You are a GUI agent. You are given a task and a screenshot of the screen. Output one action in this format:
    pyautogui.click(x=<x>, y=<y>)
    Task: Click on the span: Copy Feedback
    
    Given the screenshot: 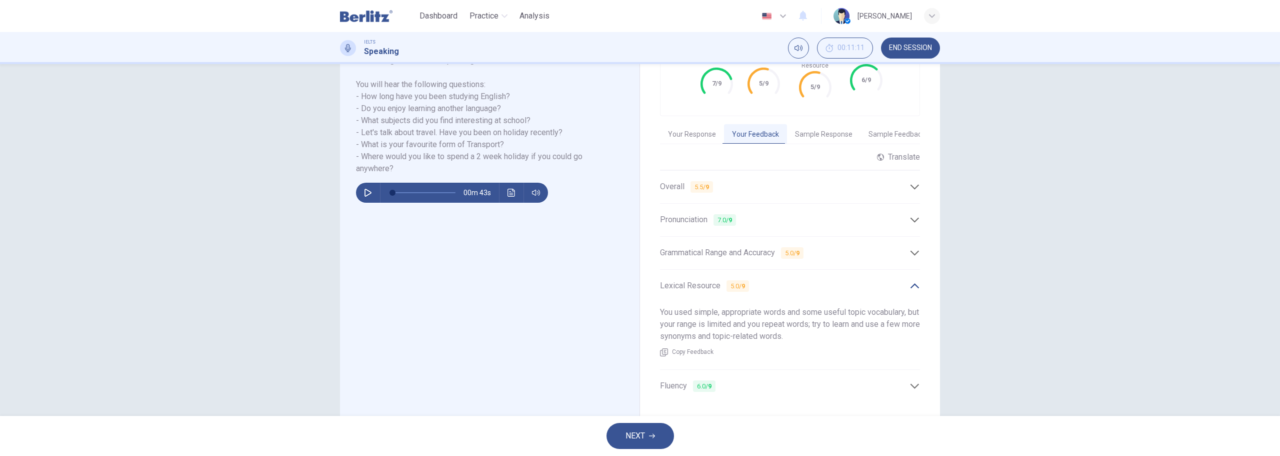 What is the action you would take?
    pyautogui.click(x=693, y=352)
    